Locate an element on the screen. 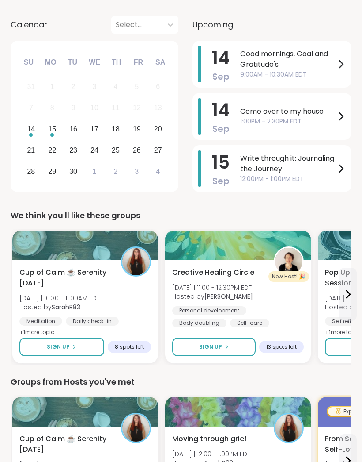 The width and height of the screenshot is (362, 462). span: Creative Healing Circle is located at coordinates (214, 272).